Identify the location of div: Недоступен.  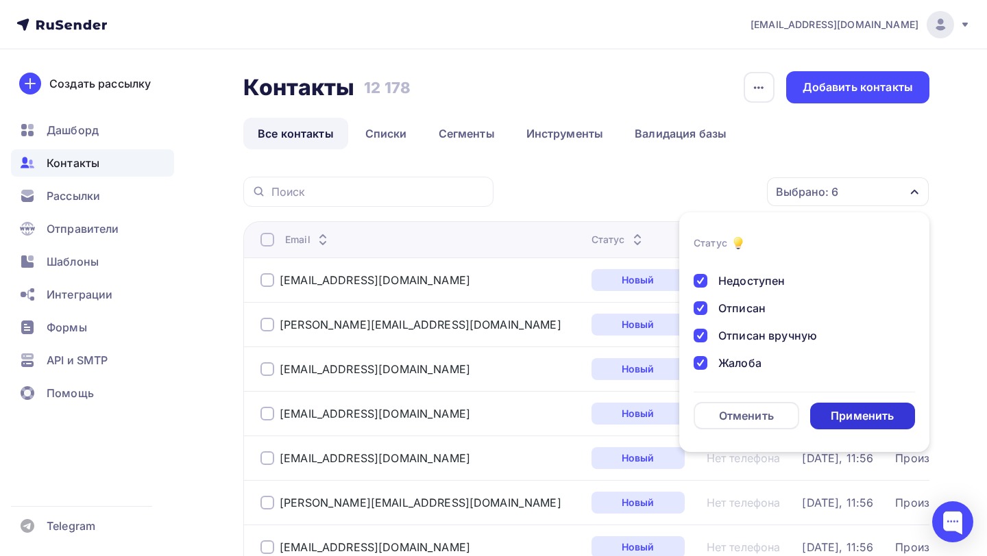
(751, 281).